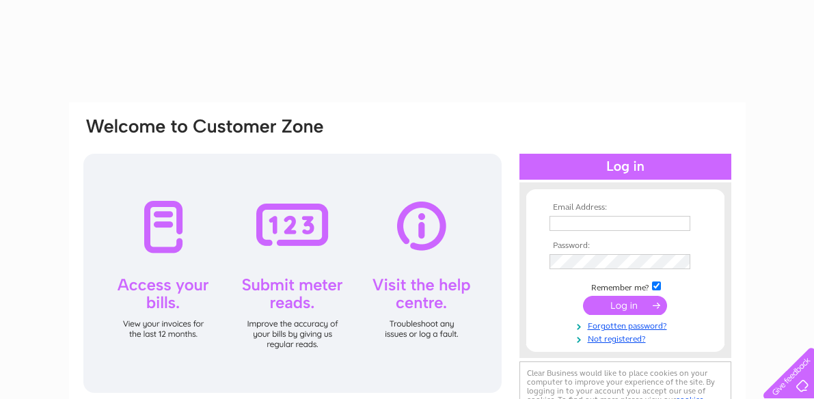 This screenshot has height=399, width=814. I want to click on a: Forgotten password?, so click(627, 325).